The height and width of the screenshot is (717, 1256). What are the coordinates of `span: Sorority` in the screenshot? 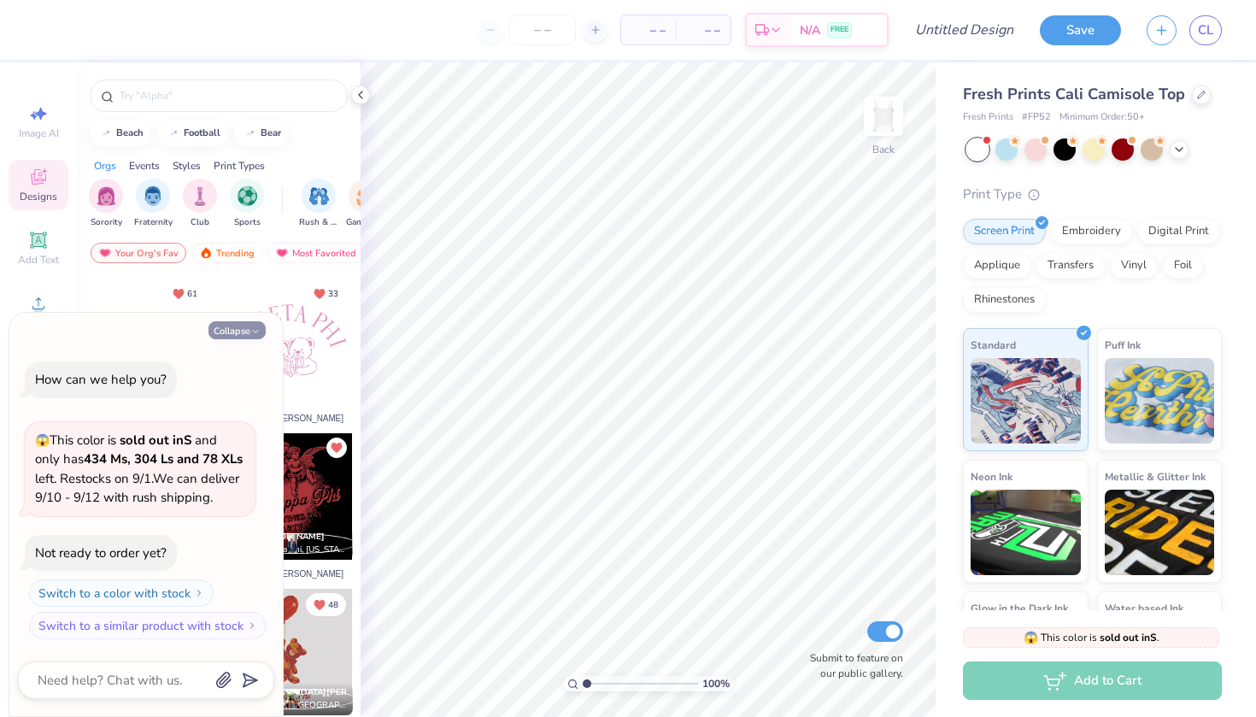 It's located at (106, 222).